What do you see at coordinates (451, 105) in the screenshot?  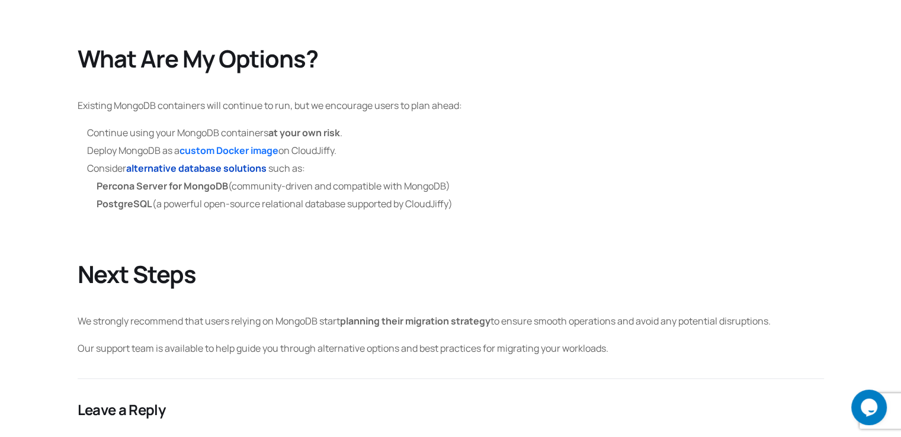 I see `p: Existing MongoDB containers will continue to run, but we encourage users to plan ahead:` at bounding box center [451, 105].